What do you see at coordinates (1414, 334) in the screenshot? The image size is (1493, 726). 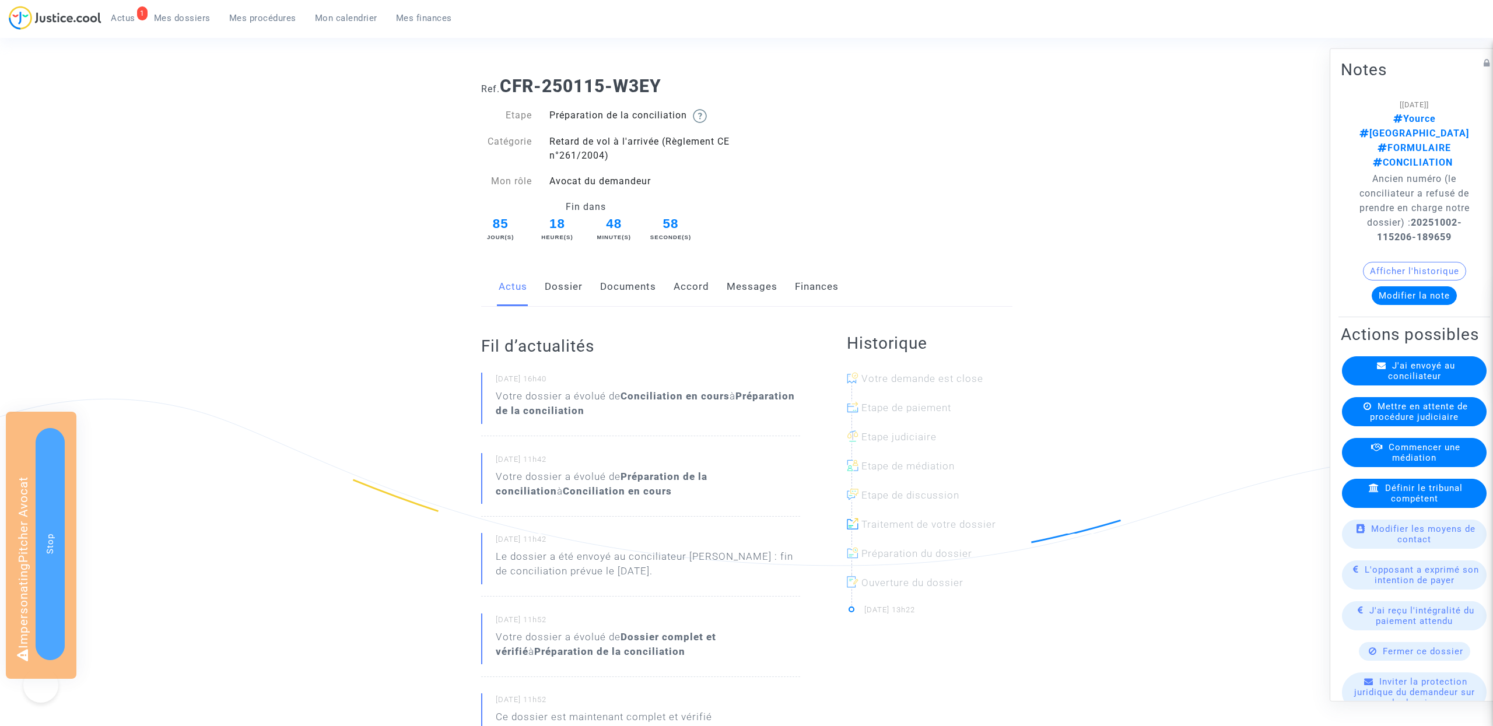 I see `h2: Actions possibles` at bounding box center [1414, 334].